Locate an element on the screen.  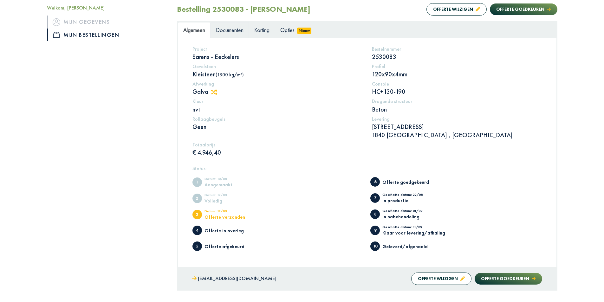
p: HC+130-190 is located at coordinates (457, 92).